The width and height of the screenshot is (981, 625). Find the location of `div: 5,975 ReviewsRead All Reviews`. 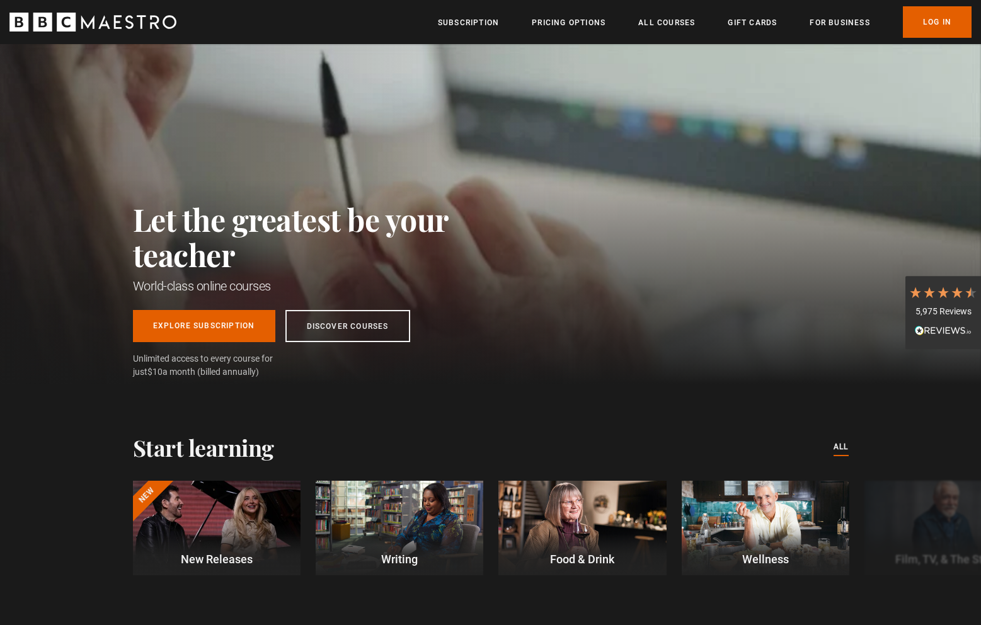

div: 5,975 ReviewsRead All Reviews is located at coordinates (944, 313).